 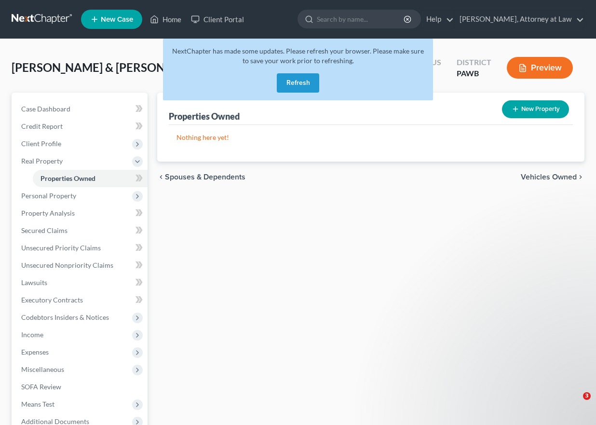 What do you see at coordinates (161, 177) in the screenshot?
I see `i: chevron_left` at bounding box center [161, 177].